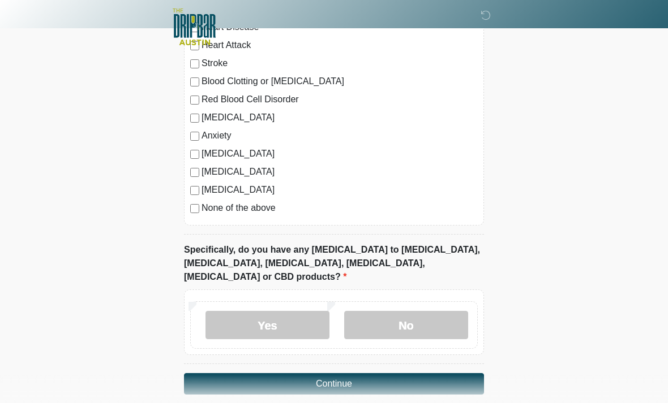 This screenshot has height=403, width=668. I want to click on input: Stroke, so click(195, 64).